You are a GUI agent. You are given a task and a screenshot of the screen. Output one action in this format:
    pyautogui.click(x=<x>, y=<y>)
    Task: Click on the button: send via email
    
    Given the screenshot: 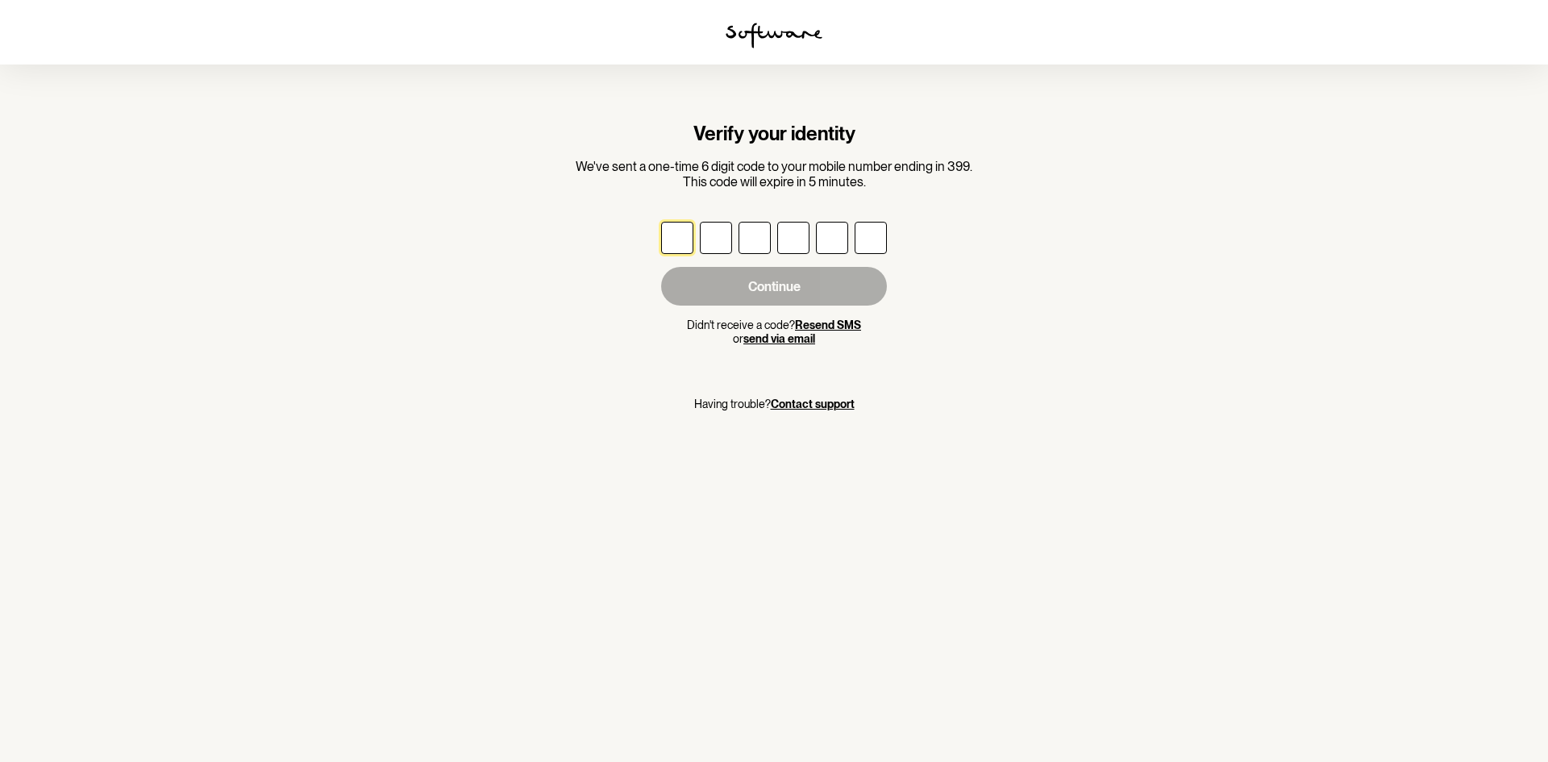 What is the action you would take?
    pyautogui.click(x=779, y=339)
    